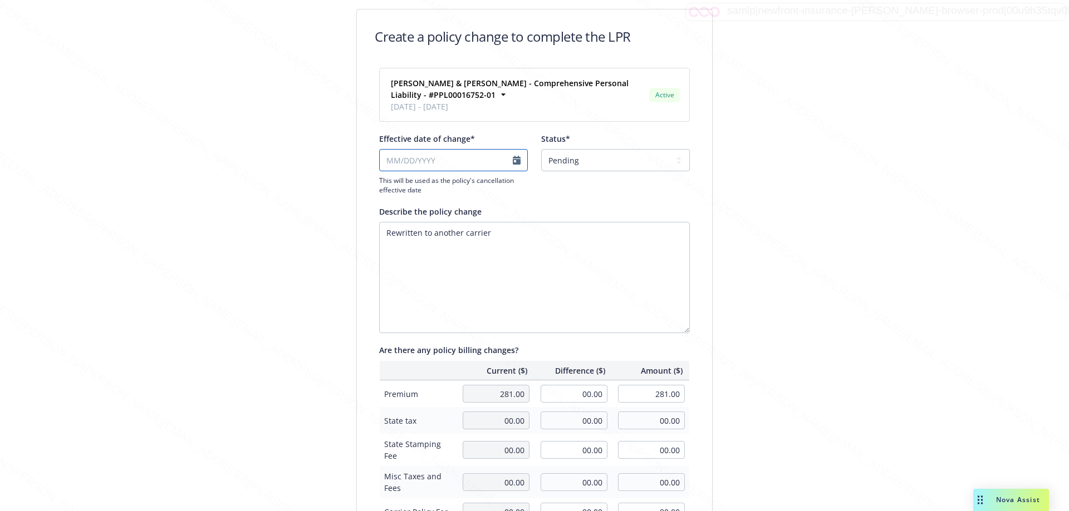 This screenshot has height=511, width=1069. What do you see at coordinates (555, 139) in the screenshot?
I see `span: Status*` at bounding box center [555, 139].